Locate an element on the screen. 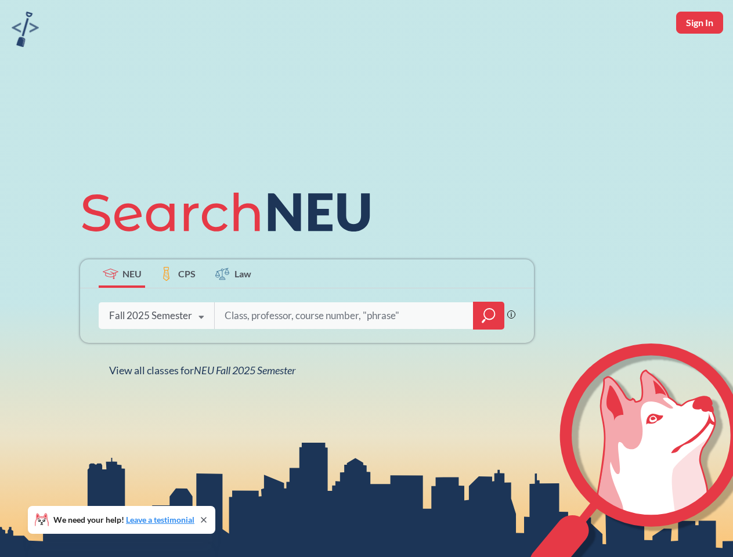 The height and width of the screenshot is (557, 733). div: Fall 2025 Semester is located at coordinates (150, 316).